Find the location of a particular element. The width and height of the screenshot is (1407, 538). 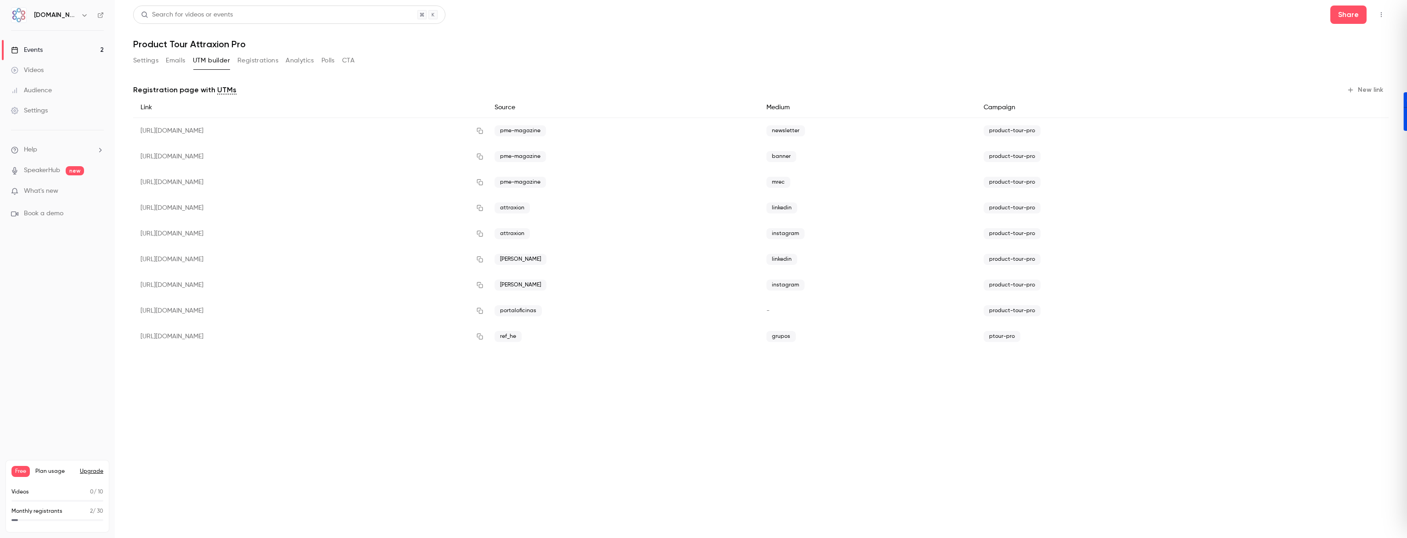

div: Events is located at coordinates (27, 50).